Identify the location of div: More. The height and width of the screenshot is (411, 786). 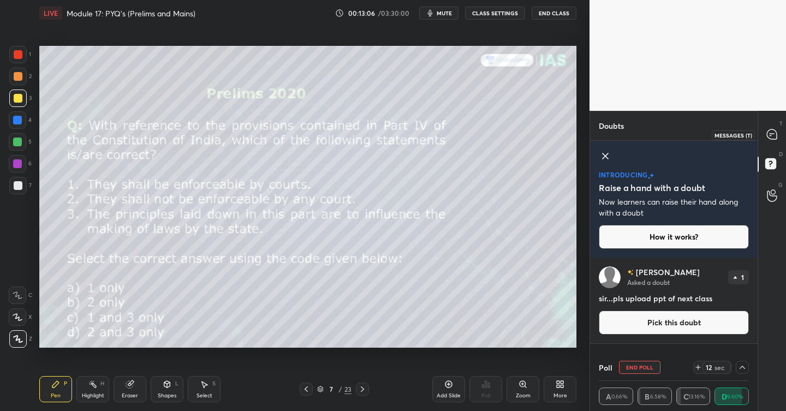
(560, 396).